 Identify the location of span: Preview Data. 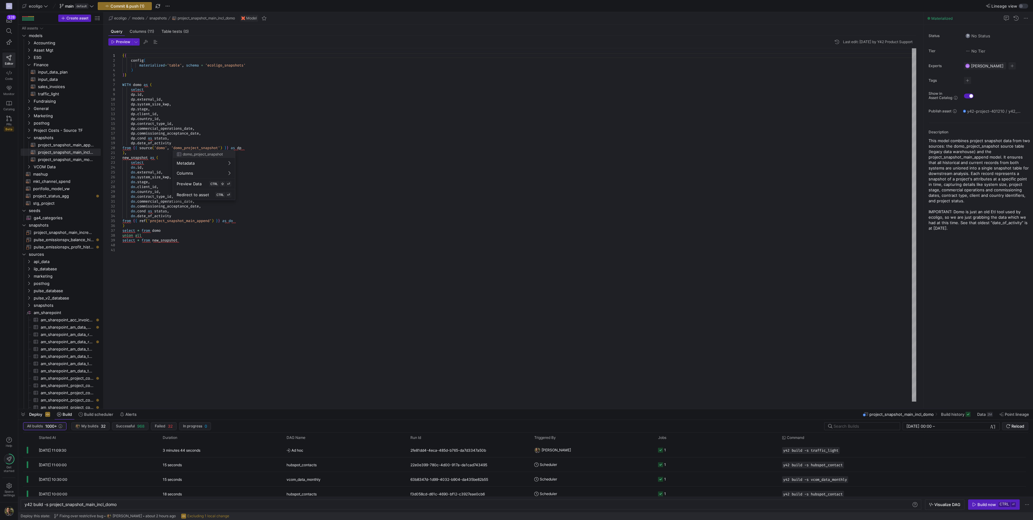
(189, 184).